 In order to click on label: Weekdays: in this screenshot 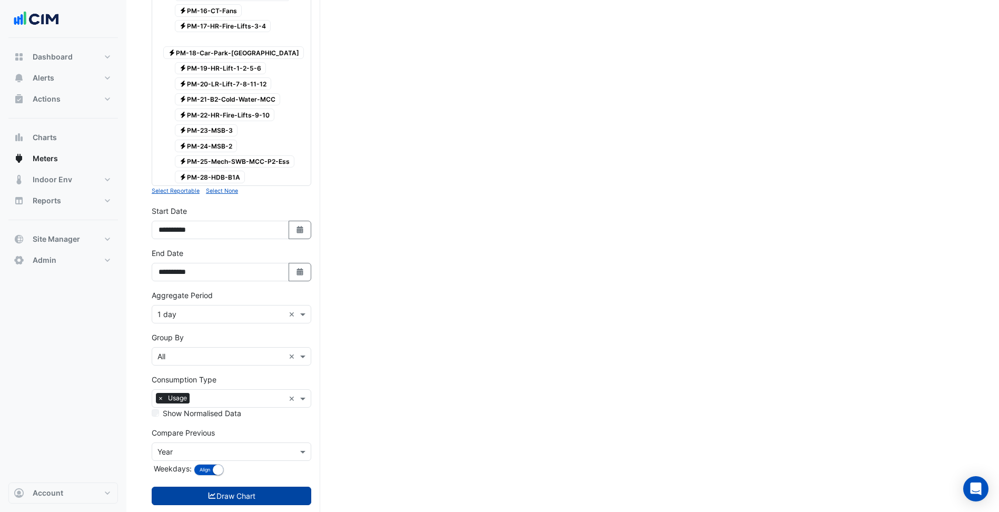, I will do `click(172, 468)`.